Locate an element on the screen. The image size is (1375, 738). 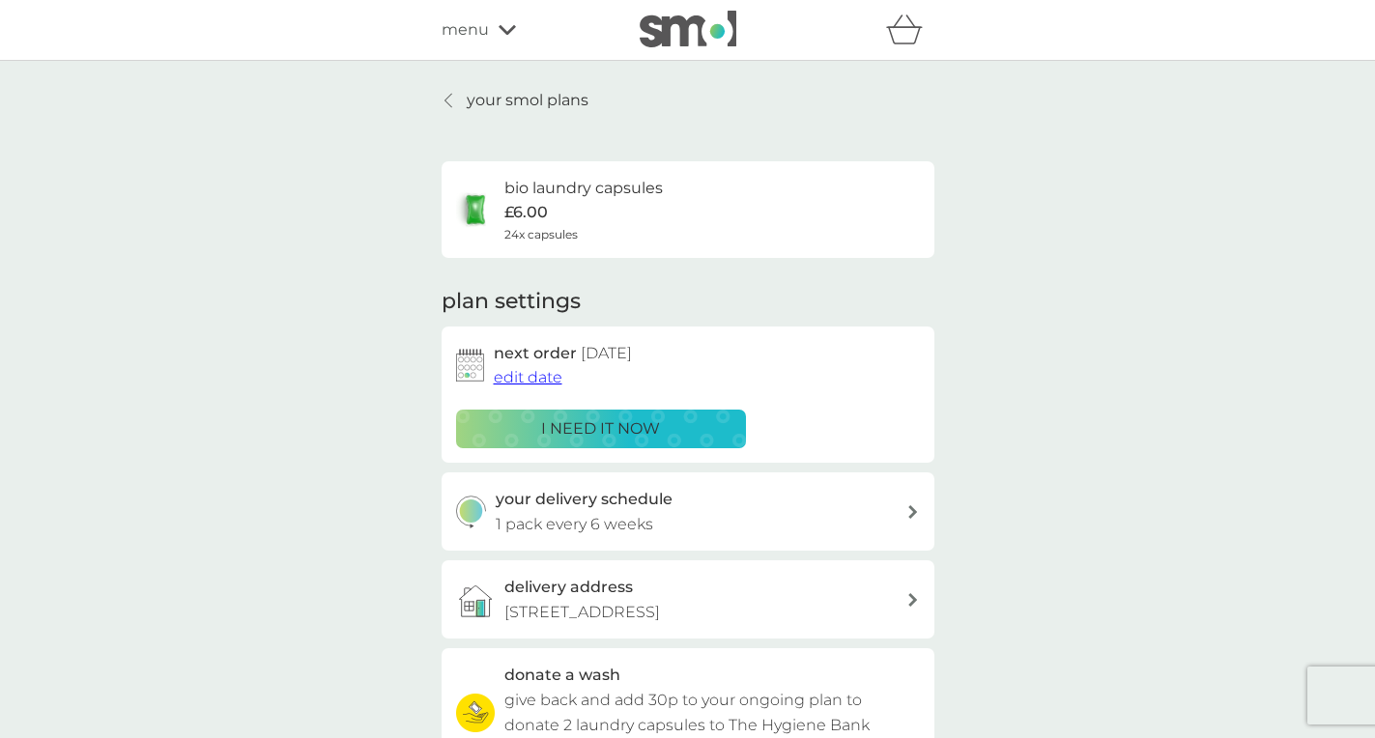
div: basket is located at coordinates (910, 30).